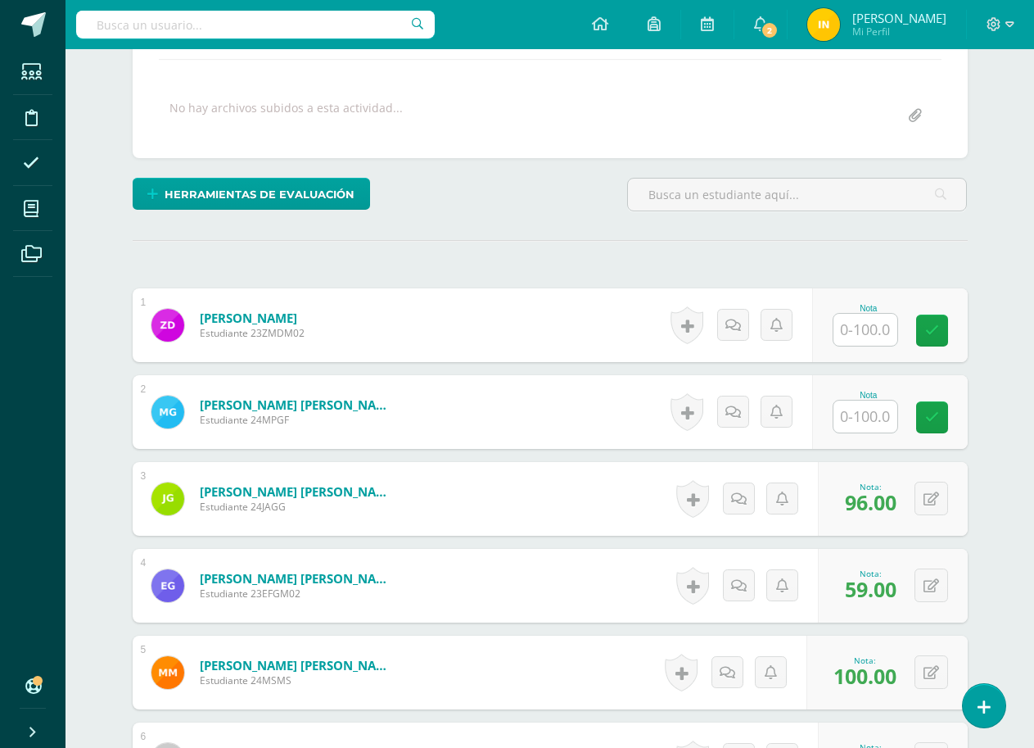 This screenshot has height=748, width=1034. I want to click on span: 100.00, so click(865, 675).